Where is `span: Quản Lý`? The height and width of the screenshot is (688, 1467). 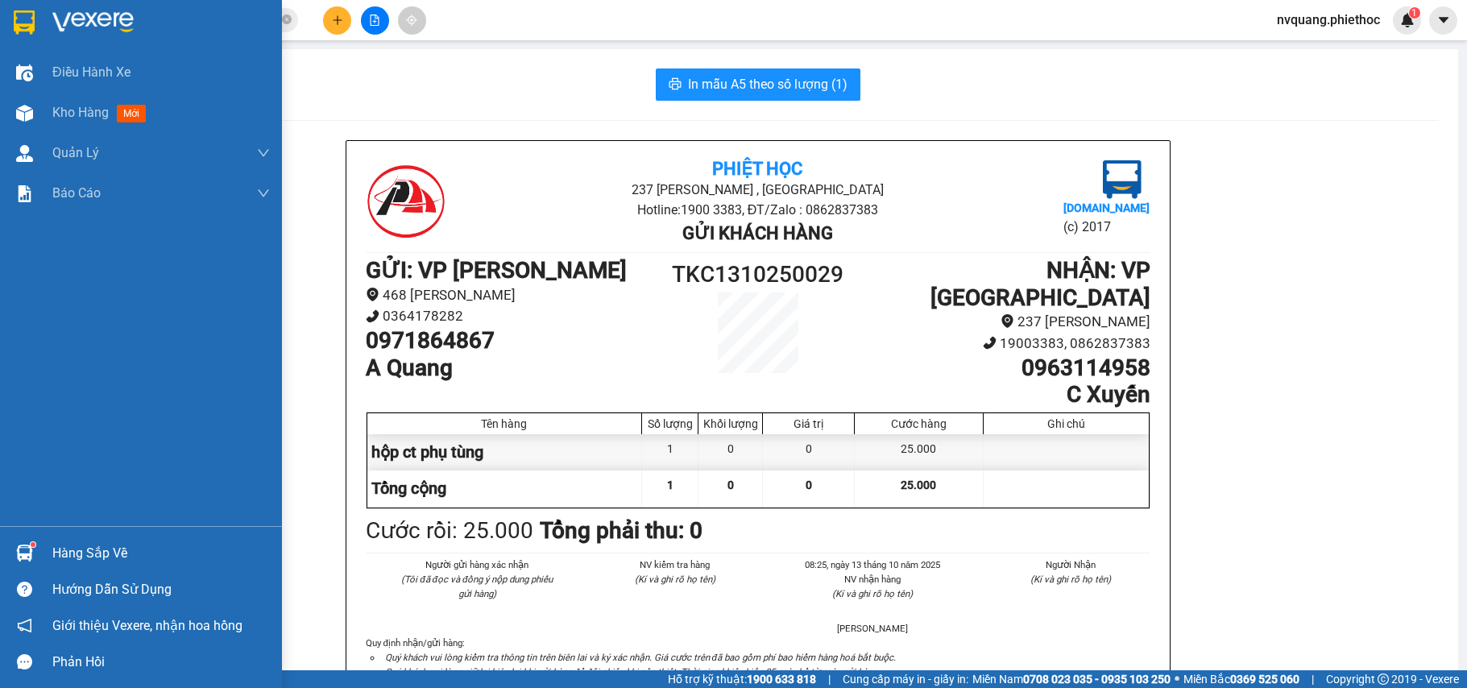
span: Quản Lý is located at coordinates (76, 152).